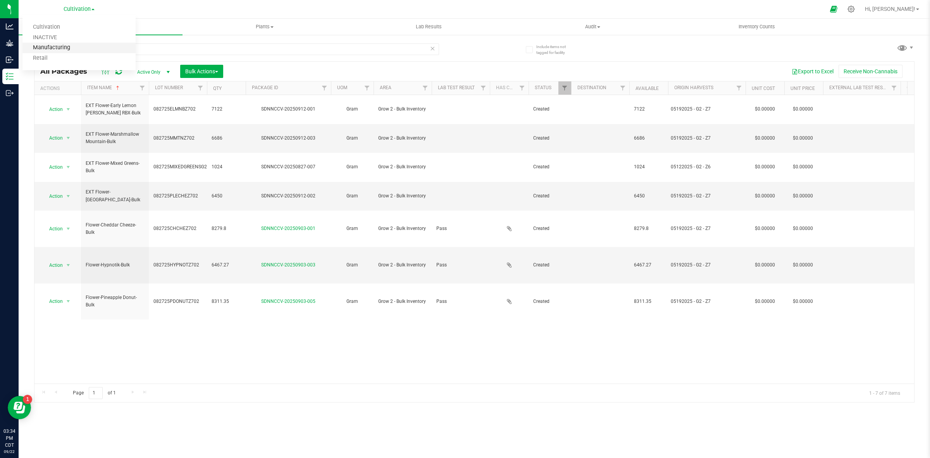  Describe the element at coordinates (79, 58) in the screenshot. I see `a: Retail` at that location.